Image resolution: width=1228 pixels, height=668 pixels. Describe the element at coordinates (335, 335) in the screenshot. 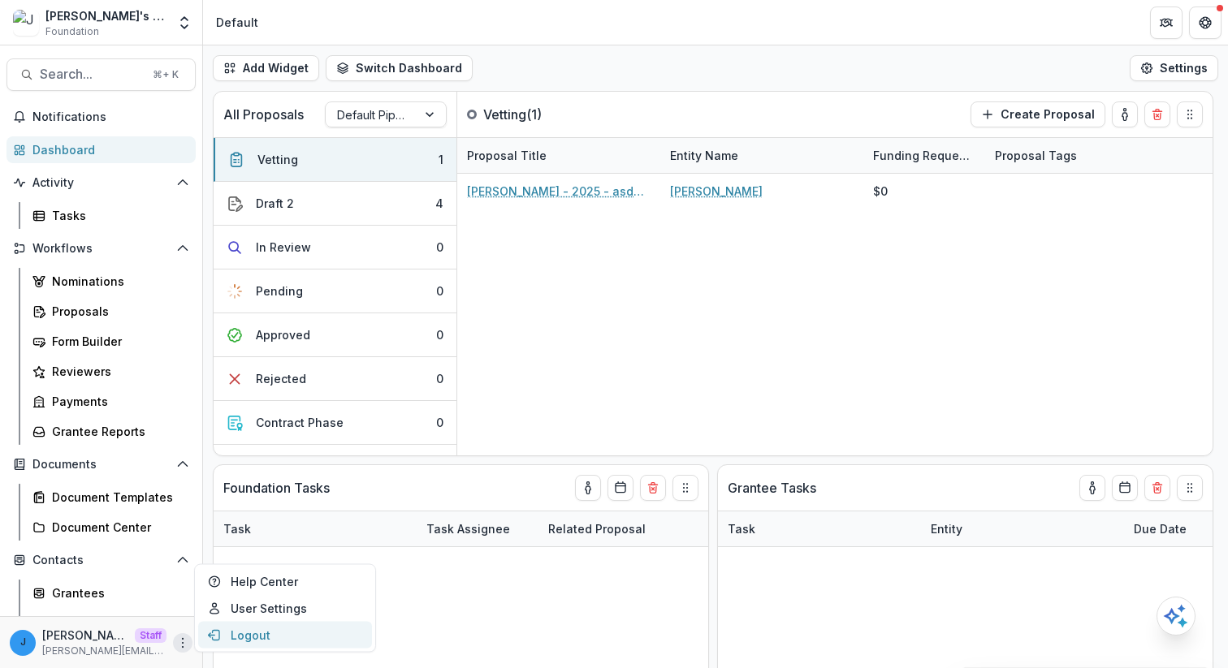

I see `button: Approved0` at that location.